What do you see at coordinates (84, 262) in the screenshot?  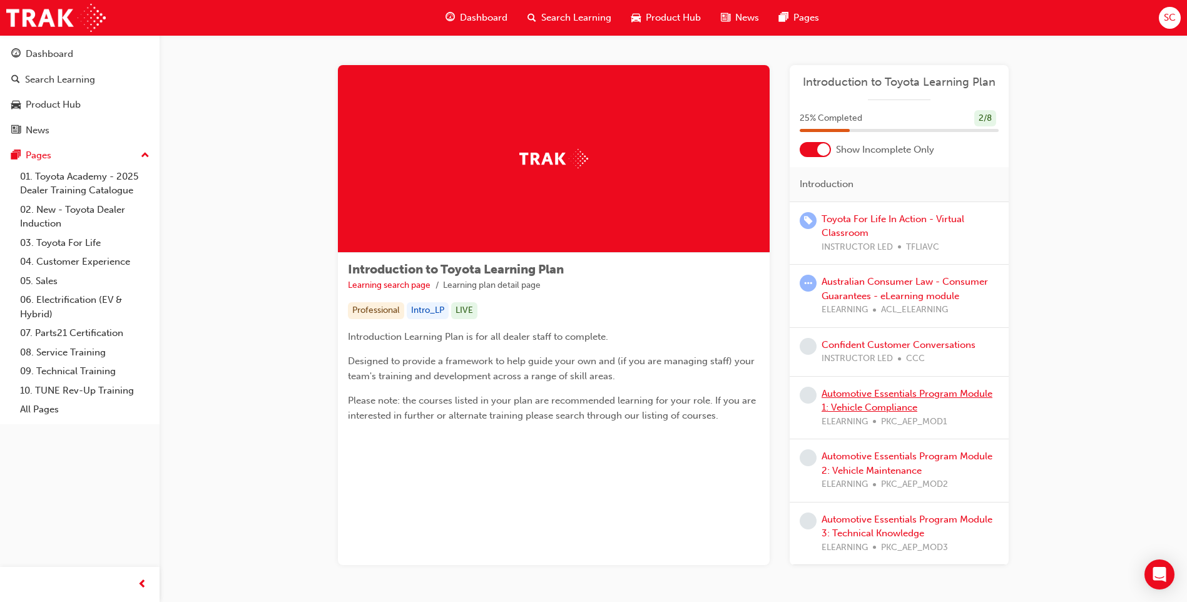 I see `a: 04. Customer Experience` at bounding box center [84, 262].